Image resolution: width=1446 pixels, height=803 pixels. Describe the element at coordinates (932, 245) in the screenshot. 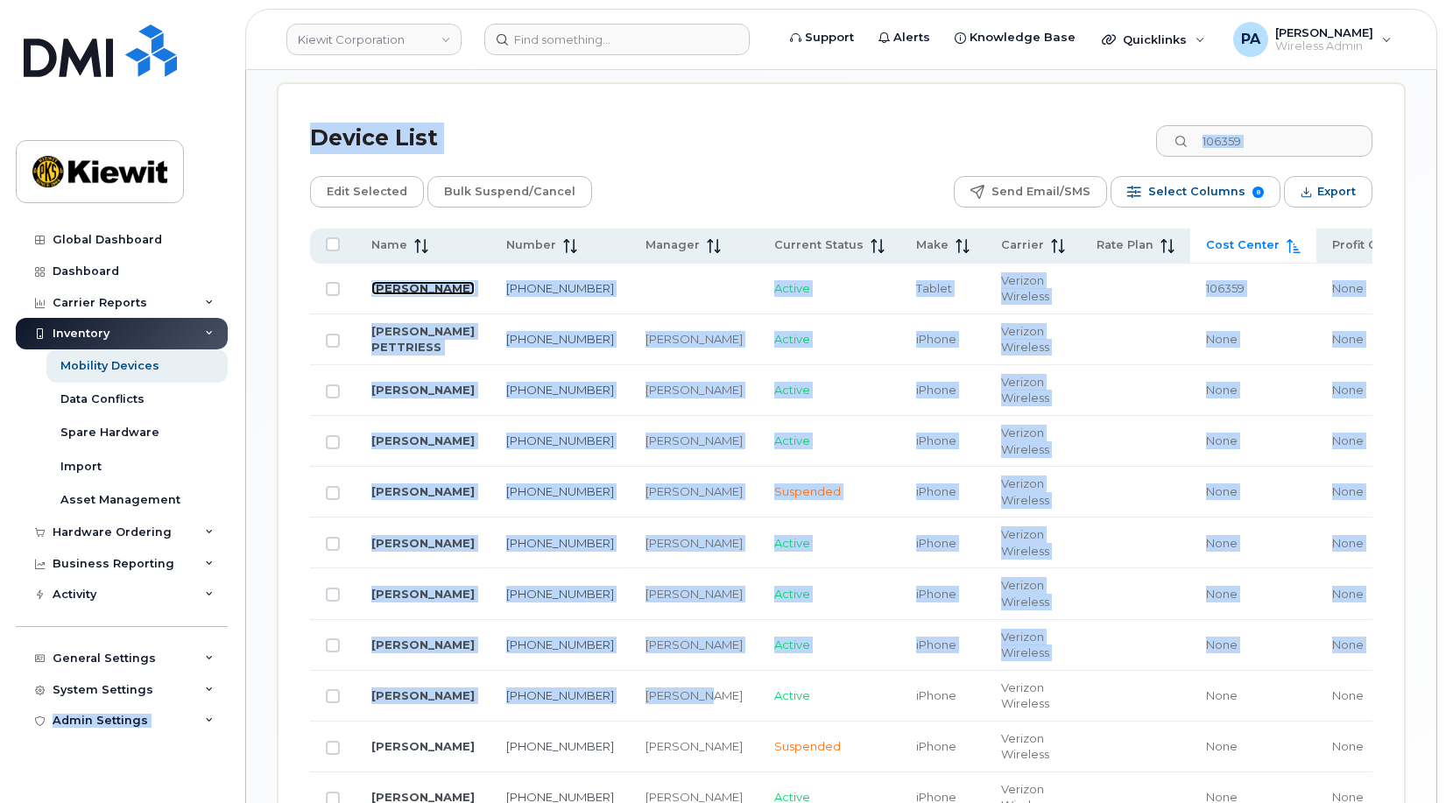

I see `span: Make` at that location.